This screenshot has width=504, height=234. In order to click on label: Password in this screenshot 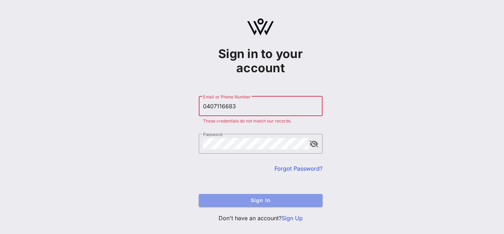, I will do `click(213, 134)`.